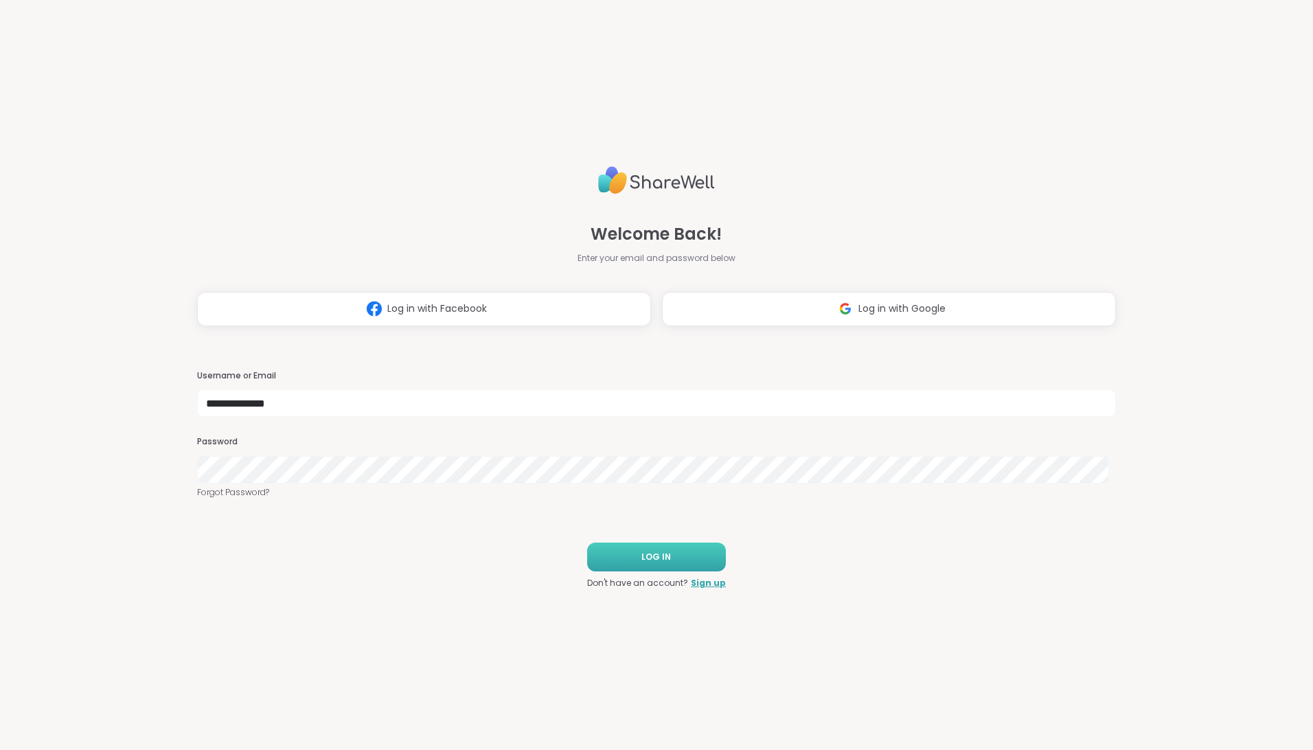 The image size is (1313, 750). I want to click on span: Enter your email and password below, so click(656, 258).